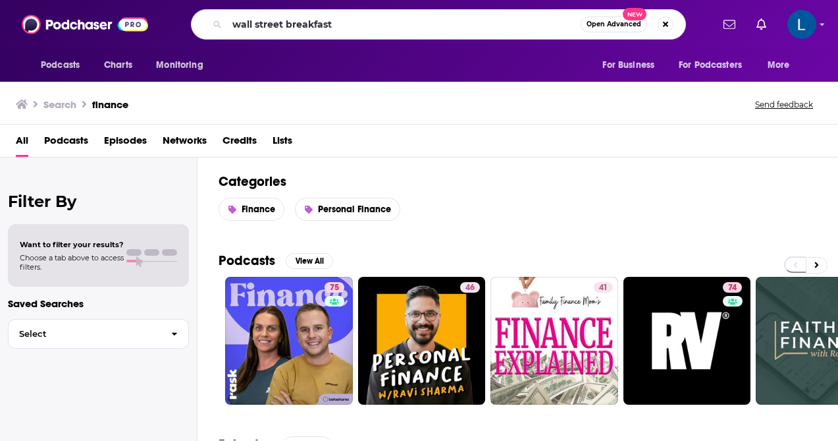 The height and width of the screenshot is (441, 838). What do you see at coordinates (118, 65) in the screenshot?
I see `span: Charts` at bounding box center [118, 65].